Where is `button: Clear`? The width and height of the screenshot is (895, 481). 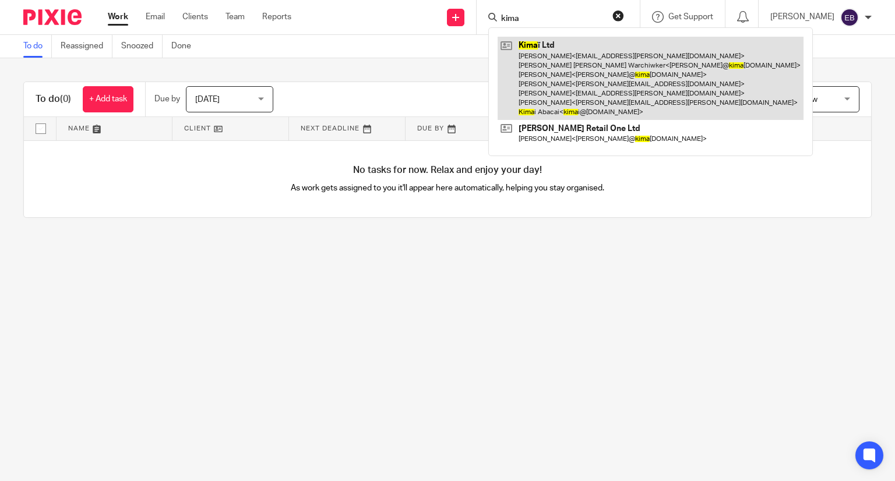 button: Clear is located at coordinates (618, 16).